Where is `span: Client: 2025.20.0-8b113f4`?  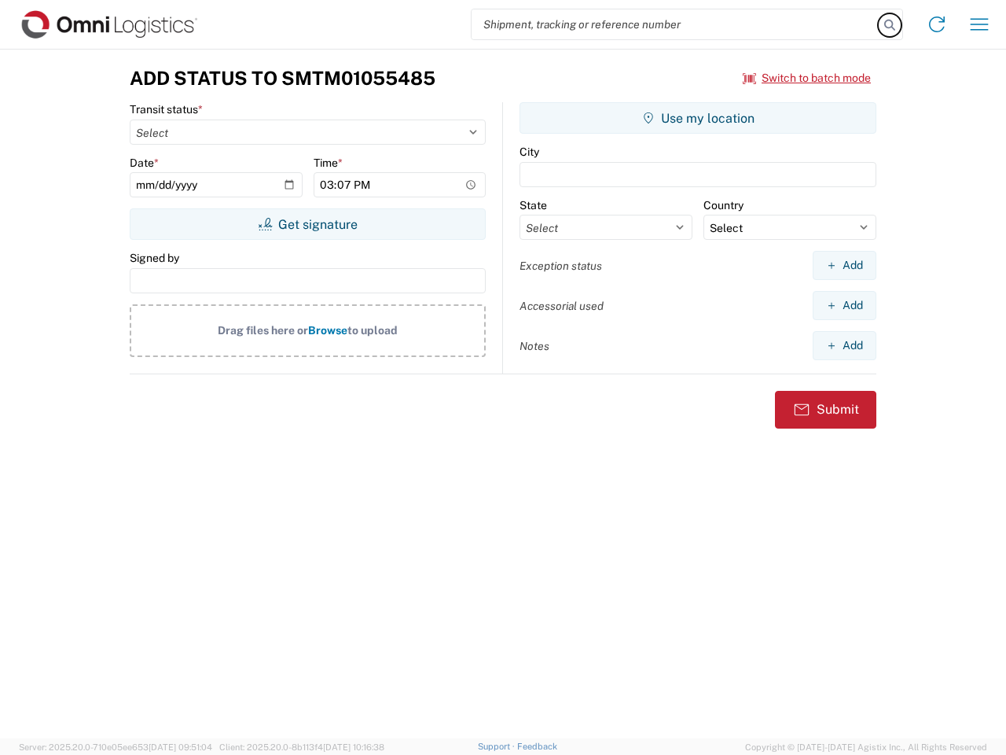 span: Client: 2025.20.0-8b113f4 is located at coordinates (302, 747).